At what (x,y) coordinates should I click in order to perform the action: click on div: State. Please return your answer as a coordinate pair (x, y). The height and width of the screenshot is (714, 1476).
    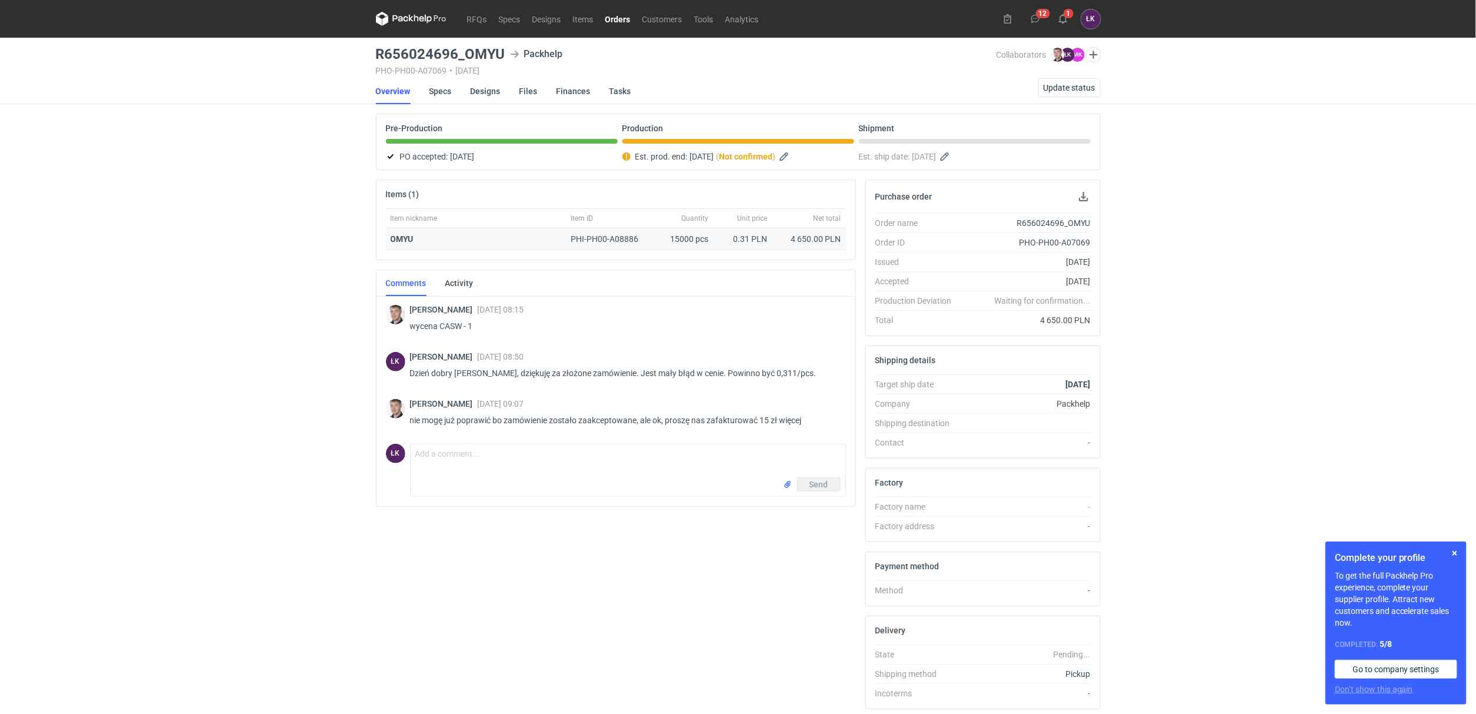
    Looking at the image, I should click on (918, 654).